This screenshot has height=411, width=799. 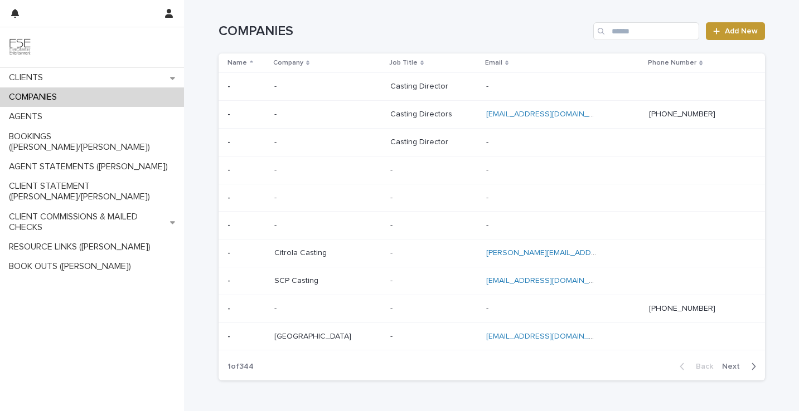 I want to click on button: Next, so click(x=741, y=367).